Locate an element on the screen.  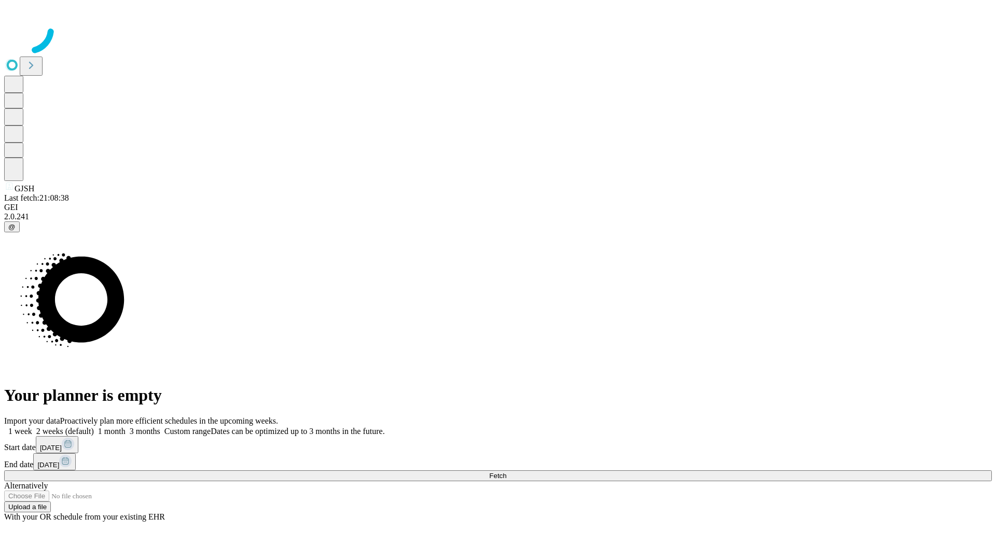
span: Last fetch: 21:08:38 is located at coordinates (36, 198).